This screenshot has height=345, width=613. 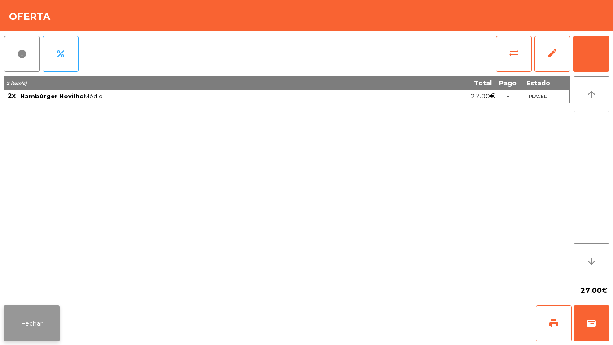 What do you see at coordinates (31, 323) in the screenshot?
I see `button: Fechar` at bounding box center [31, 323].